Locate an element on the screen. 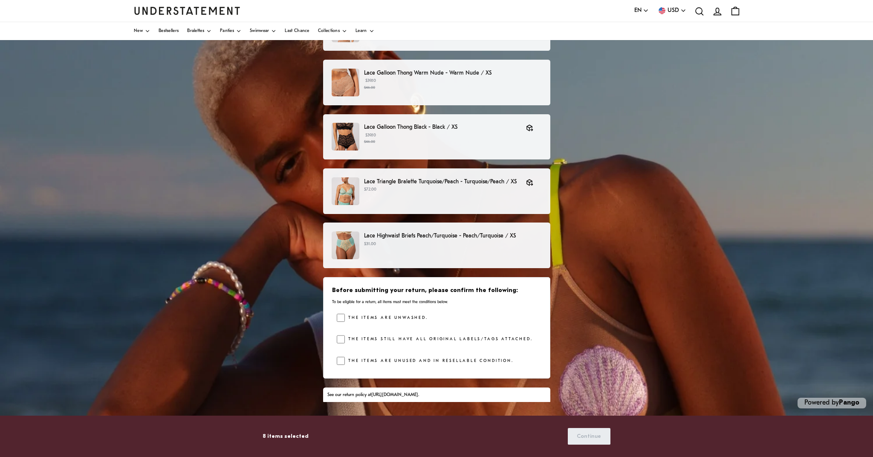  p: $31.00 is located at coordinates (453, 244).